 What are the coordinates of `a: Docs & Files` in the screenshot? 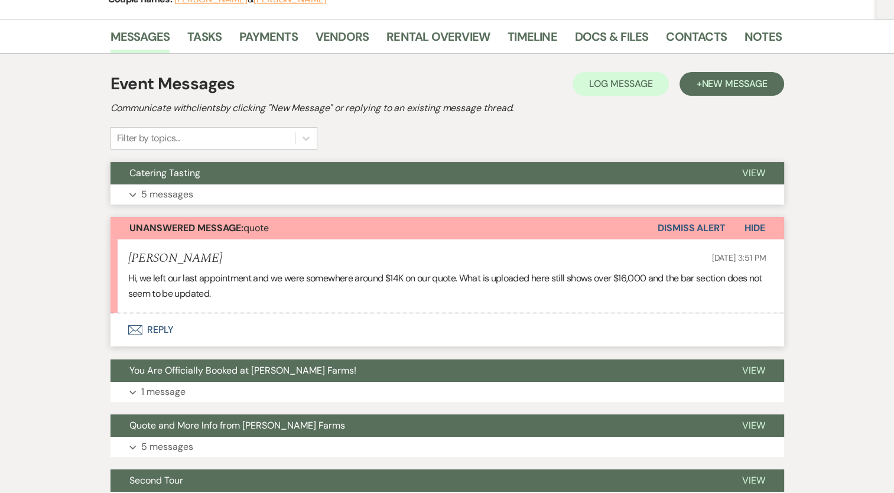 It's located at (611, 40).